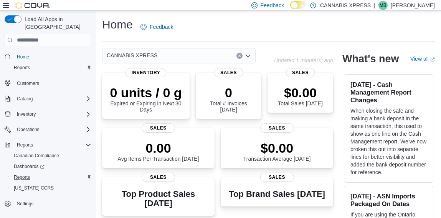 This screenshot has width=441, height=218. I want to click on h1: Home, so click(118, 25).